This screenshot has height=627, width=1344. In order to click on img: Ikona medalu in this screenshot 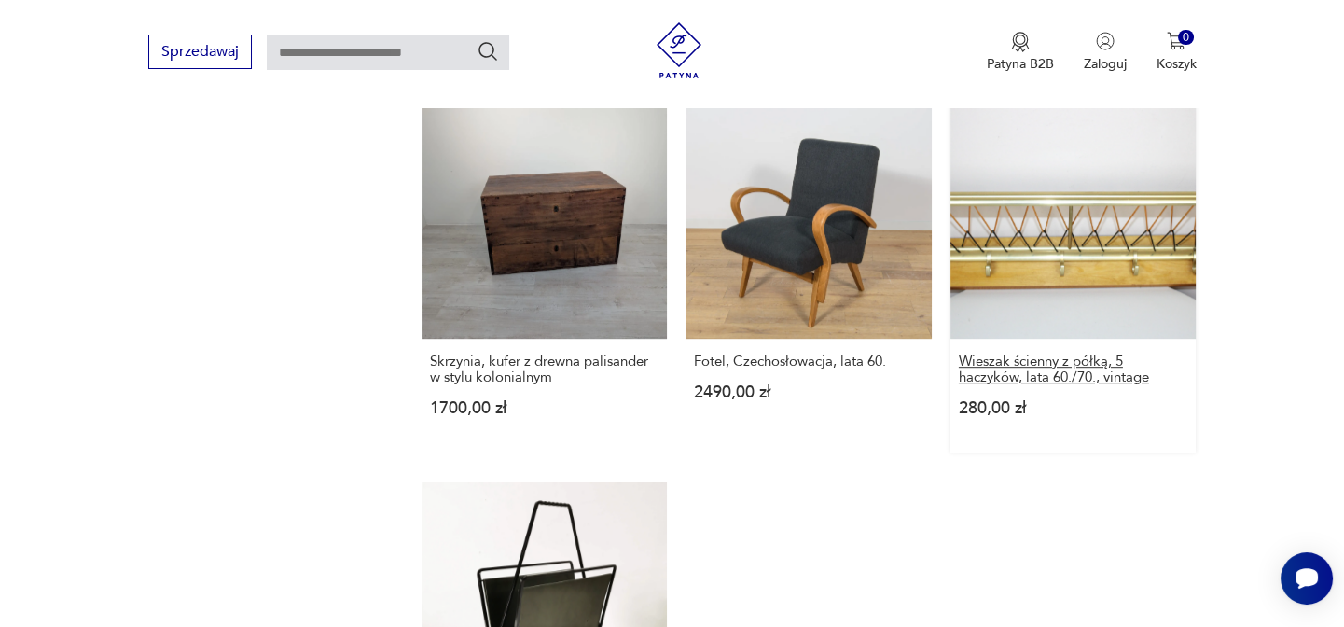, I will do `click(1021, 42)`.